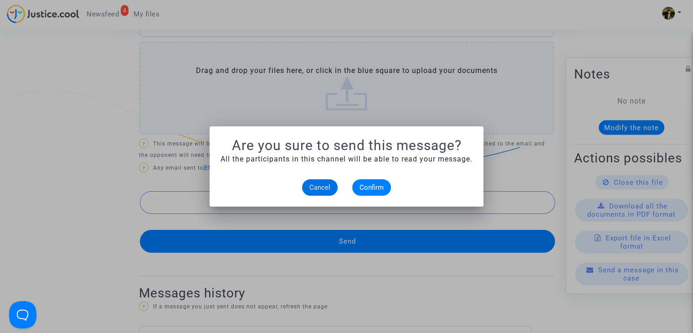  What do you see at coordinates (320, 187) in the screenshot?
I see `span: Cancel` at bounding box center [320, 187].